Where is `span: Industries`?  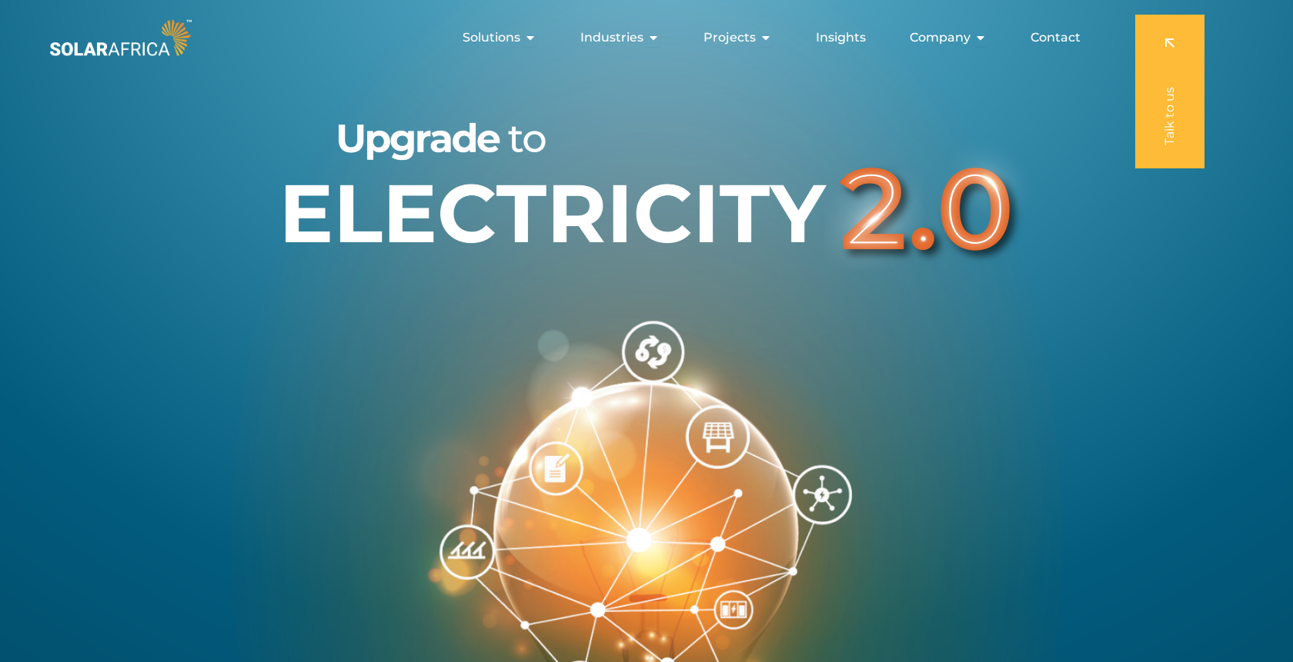
span: Industries is located at coordinates (612, 38).